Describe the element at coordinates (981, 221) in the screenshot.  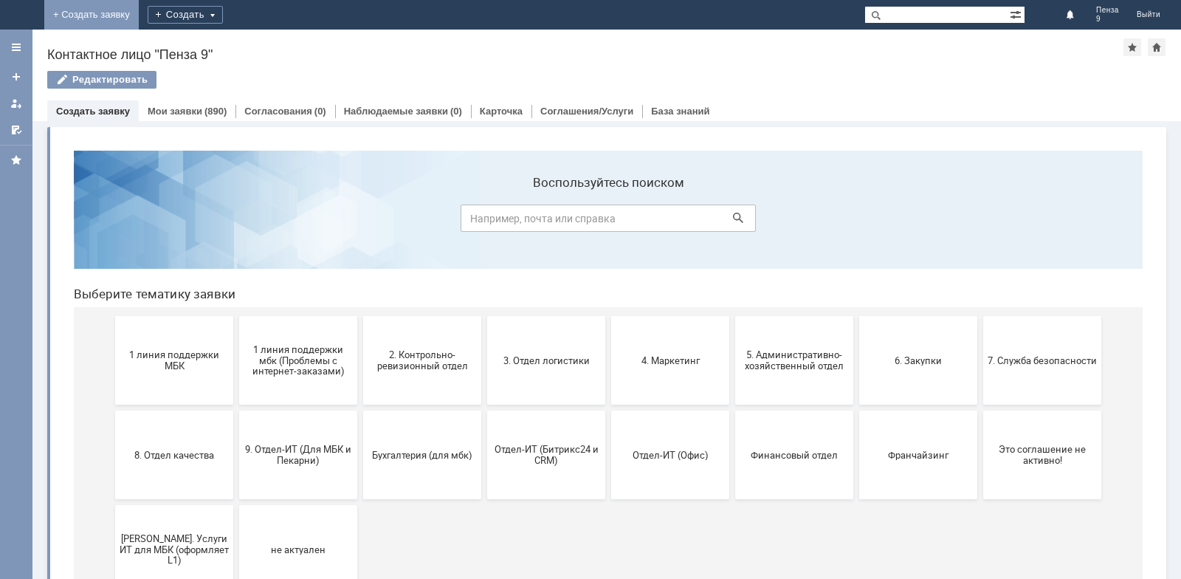
I see `span: 7. Служба безопасности` at that location.